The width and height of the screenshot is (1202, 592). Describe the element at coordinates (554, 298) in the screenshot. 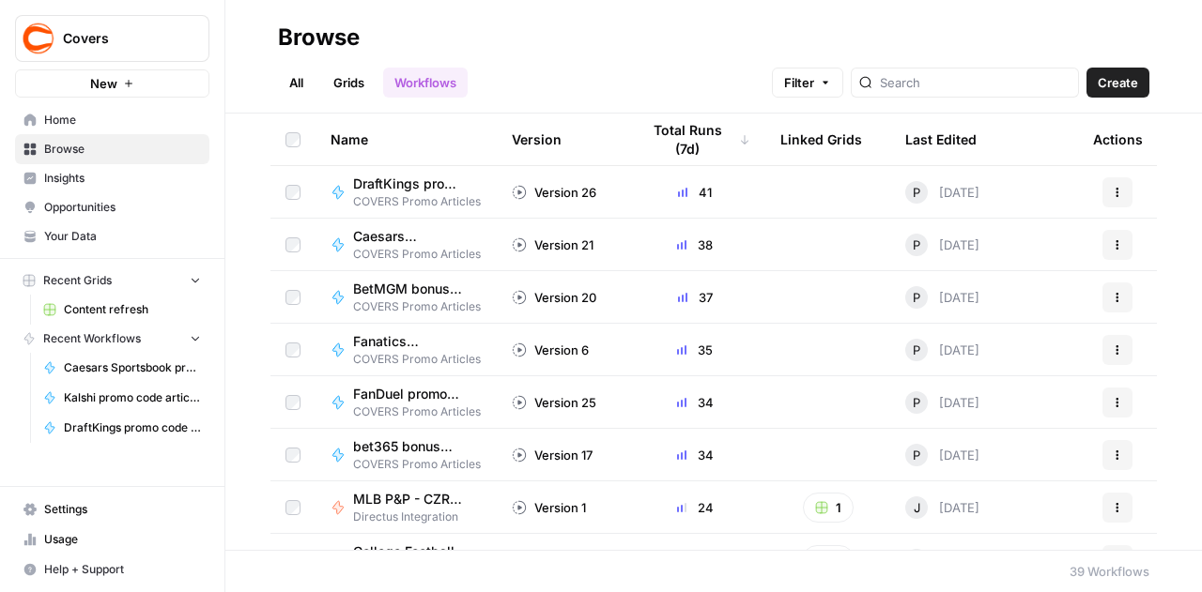

I see `div: Version 20` at that location.